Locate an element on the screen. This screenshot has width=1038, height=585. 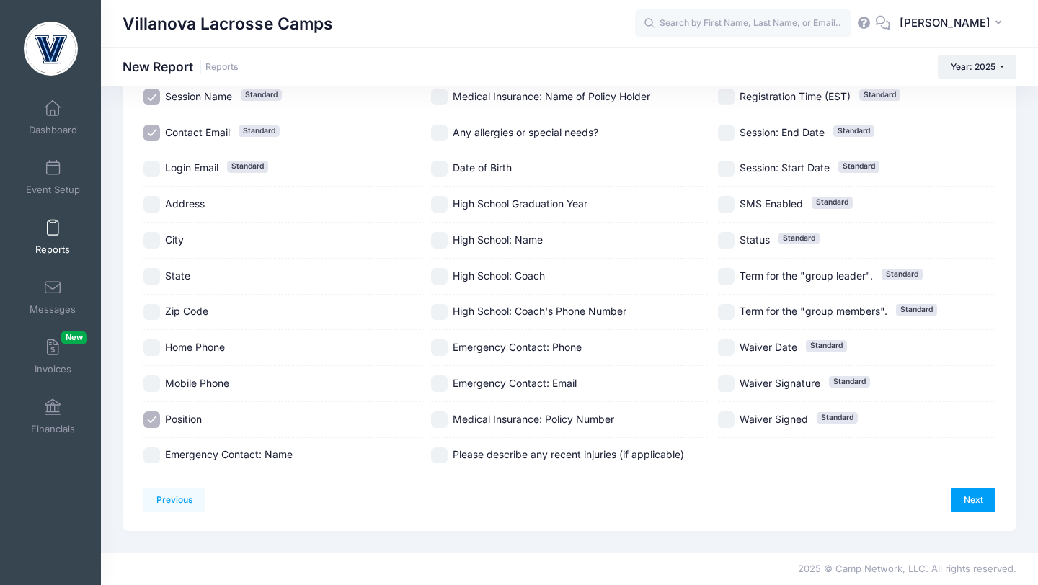
input: Home Phone is located at coordinates (151, 348).